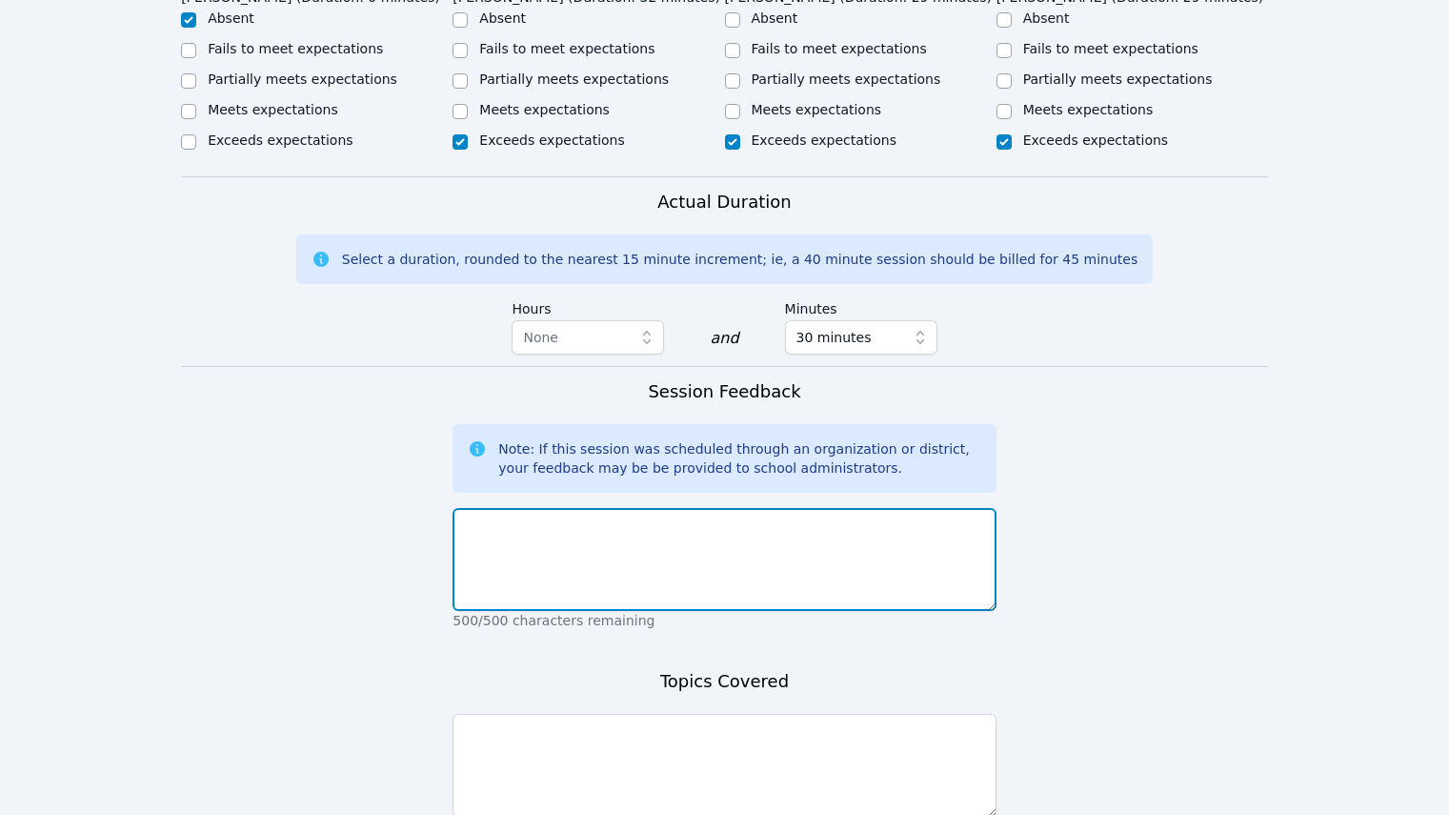 The height and width of the screenshot is (815, 1449). Describe the element at coordinates (861, 337) in the screenshot. I see `button: 30 minutes` at that location.